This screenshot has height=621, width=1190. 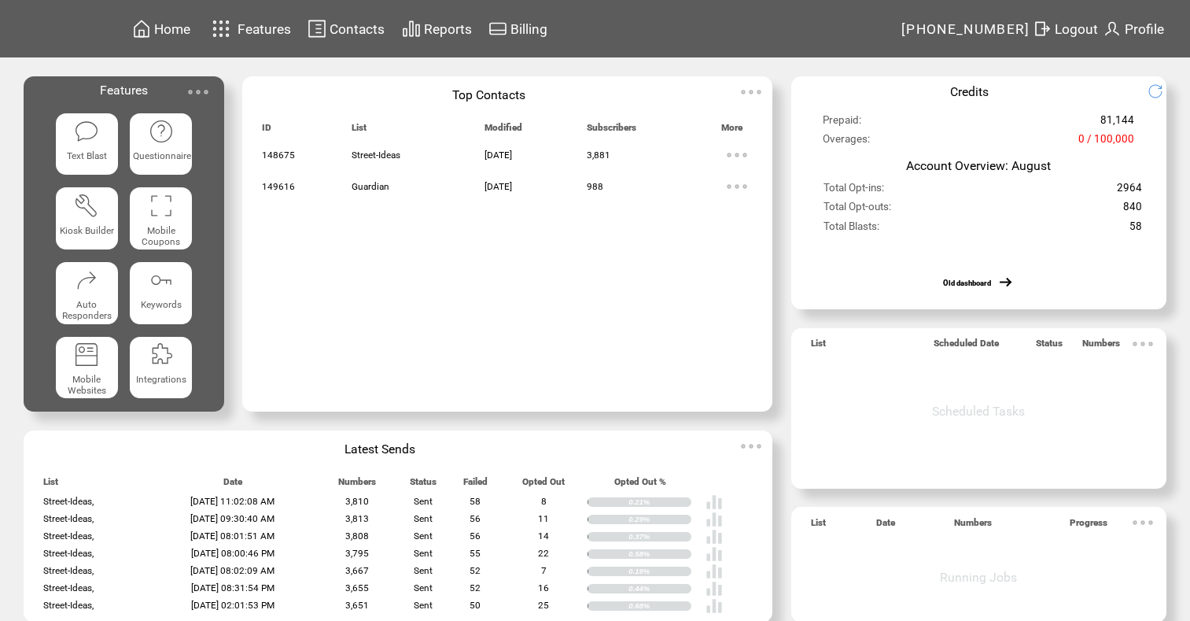 What do you see at coordinates (87, 354) in the screenshot?
I see `img: mobile-websites.svg` at bounding box center [87, 354].